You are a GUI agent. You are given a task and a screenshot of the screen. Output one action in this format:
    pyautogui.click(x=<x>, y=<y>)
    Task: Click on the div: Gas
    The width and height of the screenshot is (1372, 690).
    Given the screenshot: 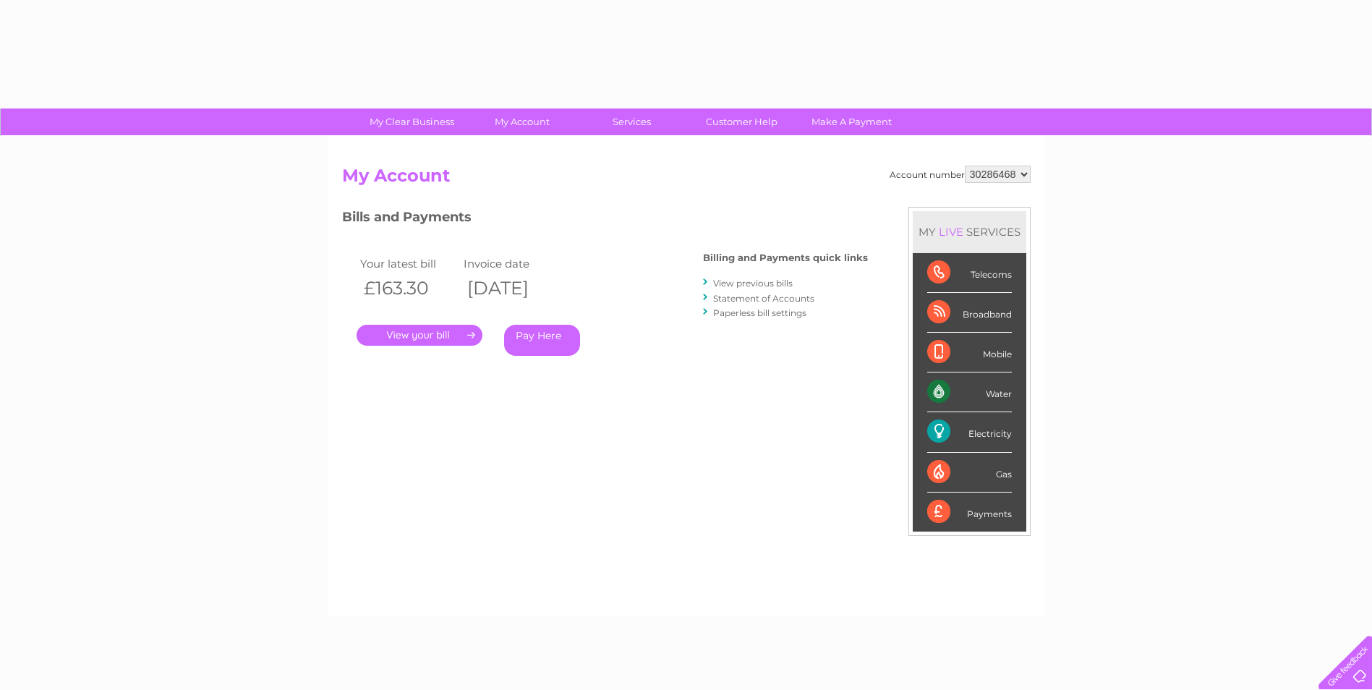 What is the action you would take?
    pyautogui.click(x=969, y=472)
    